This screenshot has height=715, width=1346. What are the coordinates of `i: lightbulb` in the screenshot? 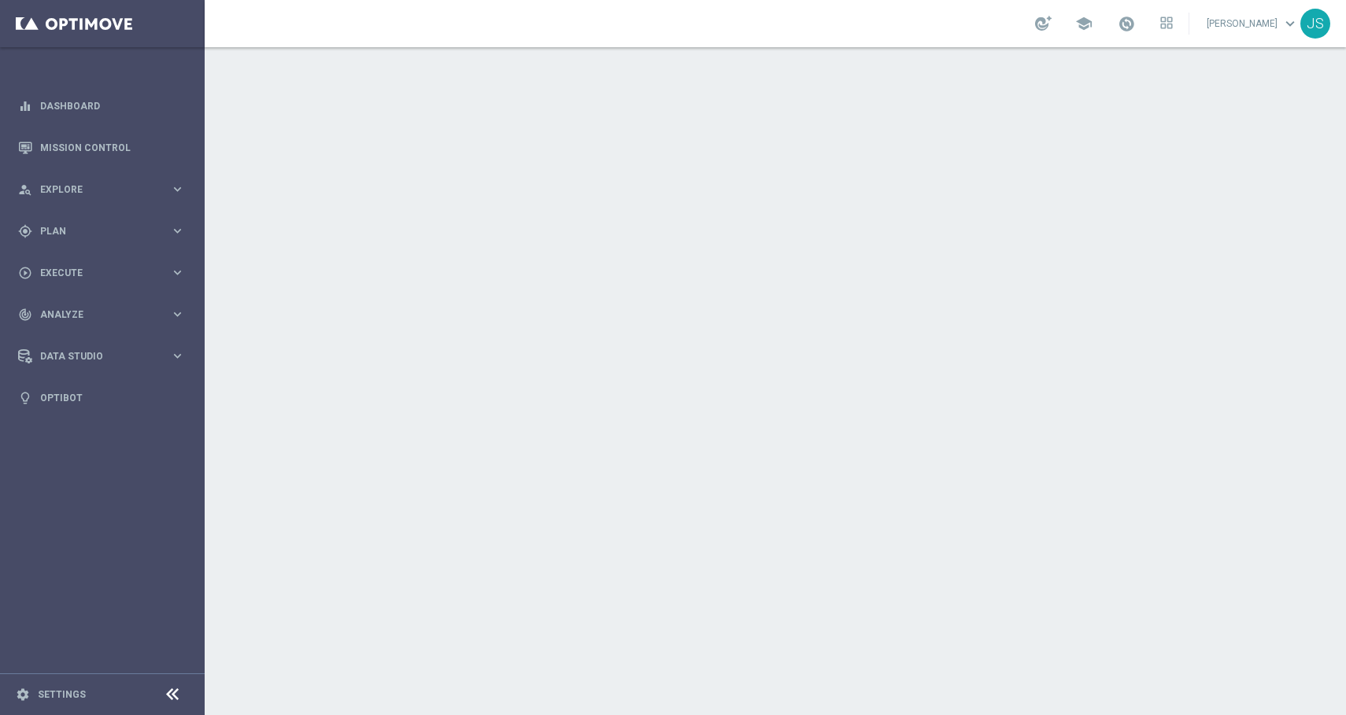 It's located at (25, 398).